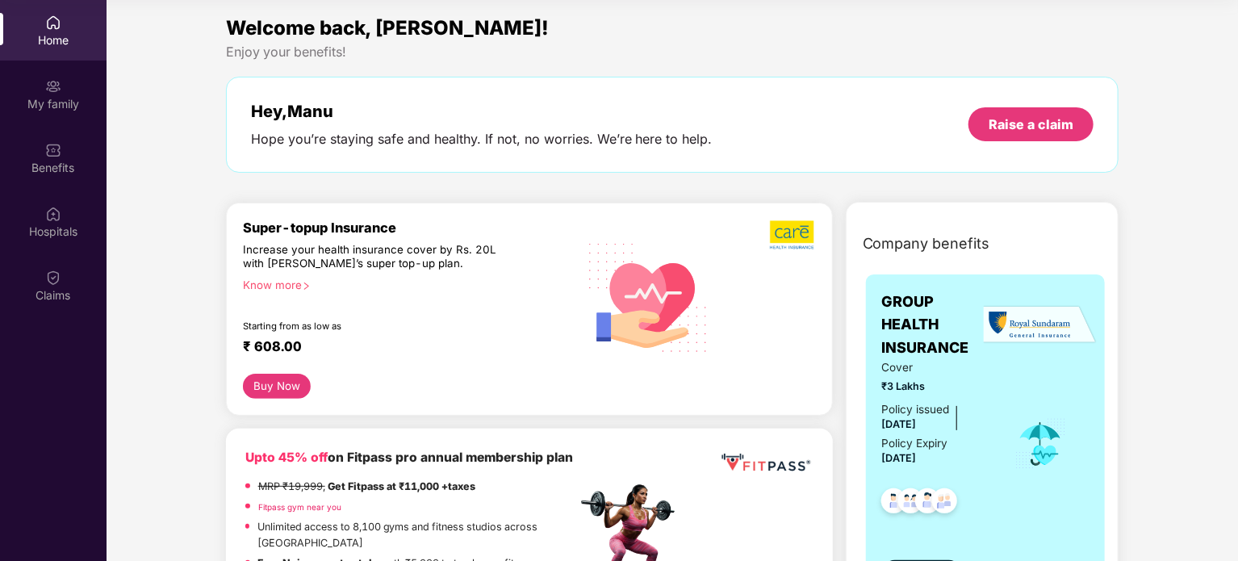  What do you see at coordinates (911, 503) in the screenshot?
I see `img: svg+xml;base64,PHN2ZyB4bWxucz0iaHR0cDovL3d3dy53My5vcmcvMjAwMC9zdmciIHdpZHRoPSI0OC45MTUiIGhlaWdodD...` at bounding box center [911, 503].